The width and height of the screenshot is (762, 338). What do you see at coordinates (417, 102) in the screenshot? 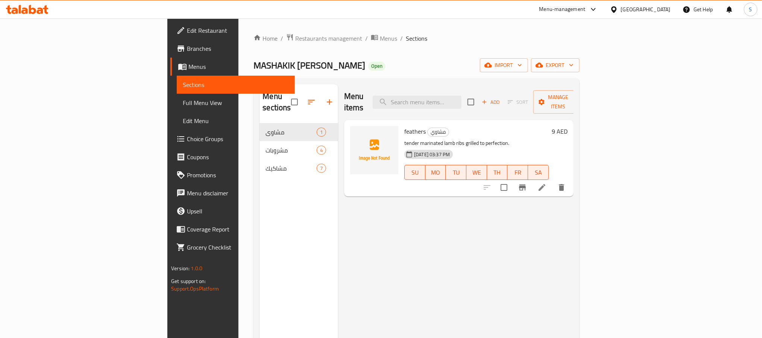
I see `input: search` at bounding box center [417, 102].